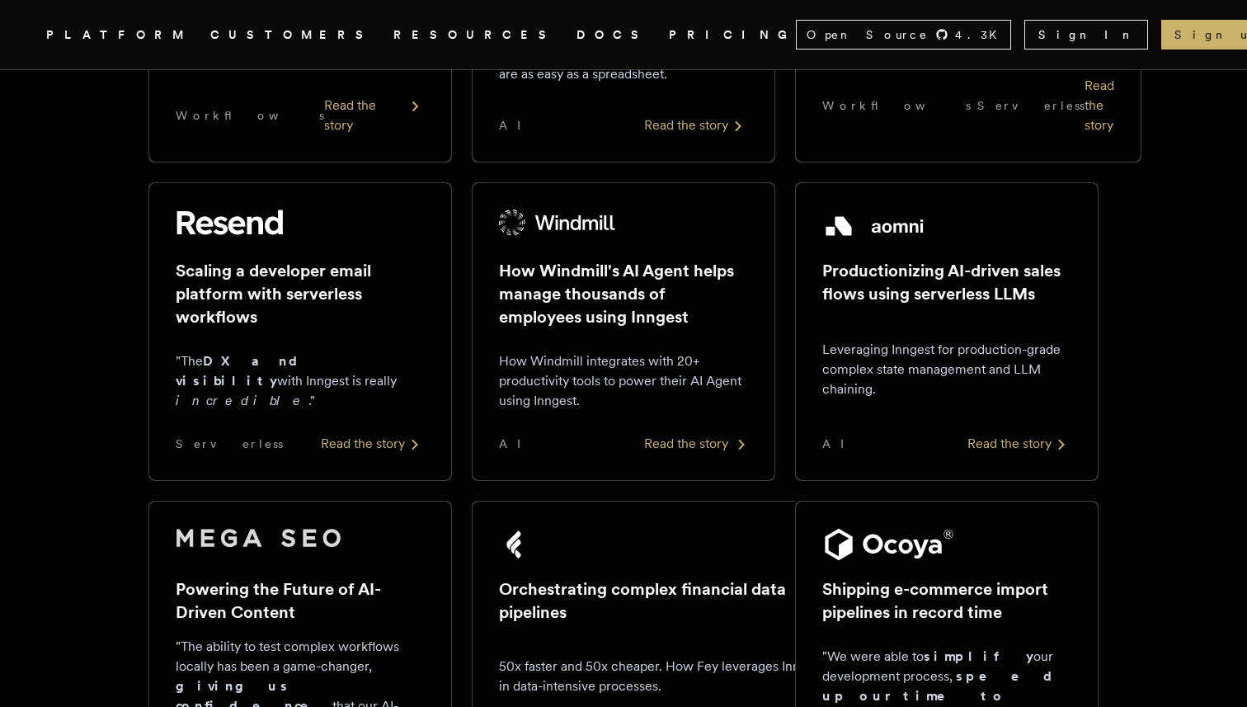 This screenshot has height=707, width=1247. Describe the element at coordinates (979, 656) in the screenshot. I see `strong: simplify` at that location.